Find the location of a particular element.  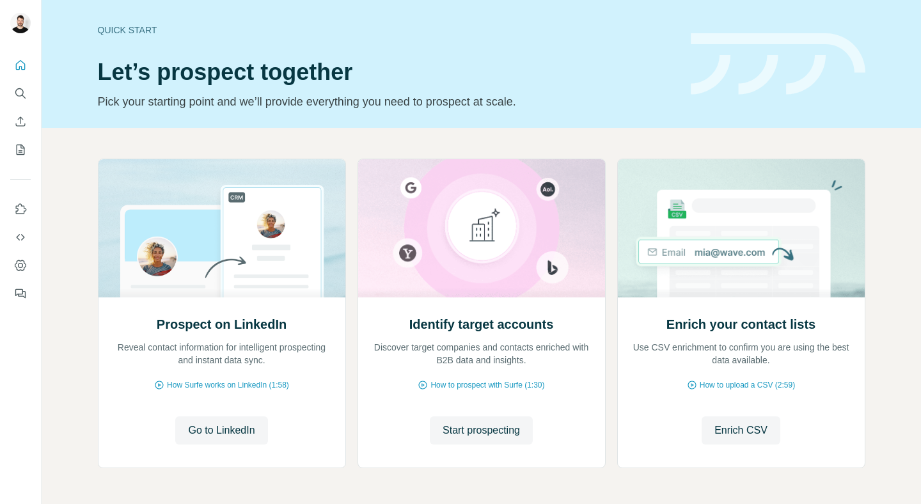

button: Go to LinkedIn is located at coordinates (221, 430).